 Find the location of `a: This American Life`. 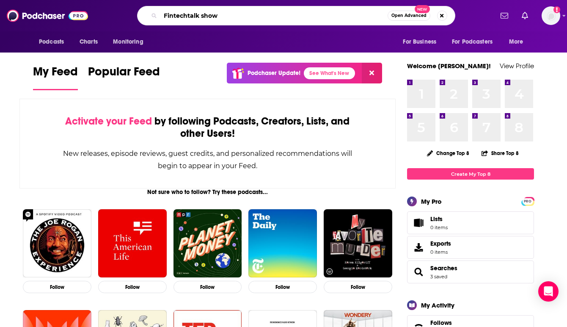

a: This American Life is located at coordinates (132, 243).